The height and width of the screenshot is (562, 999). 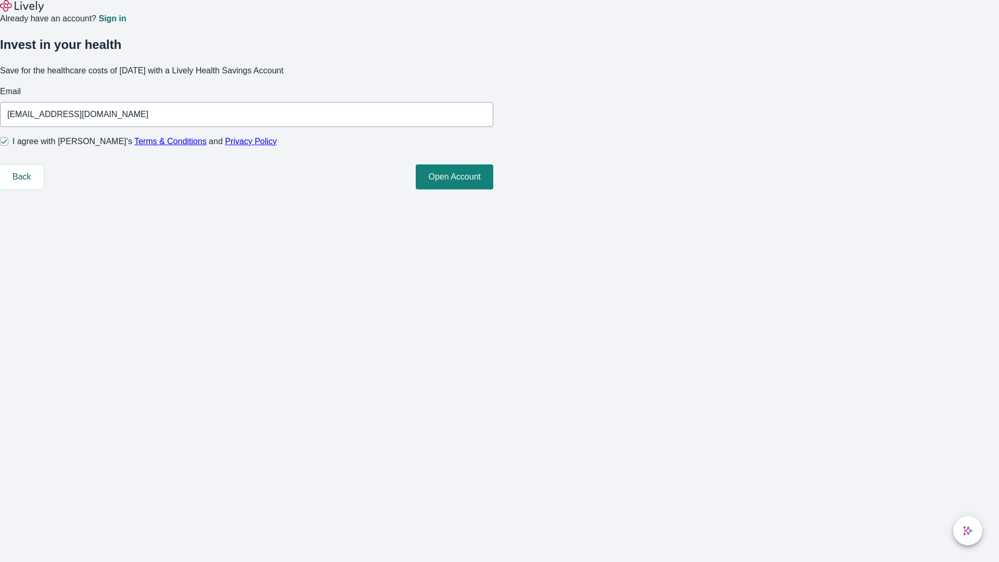 I want to click on a: Terms & Conditions, so click(x=170, y=141).